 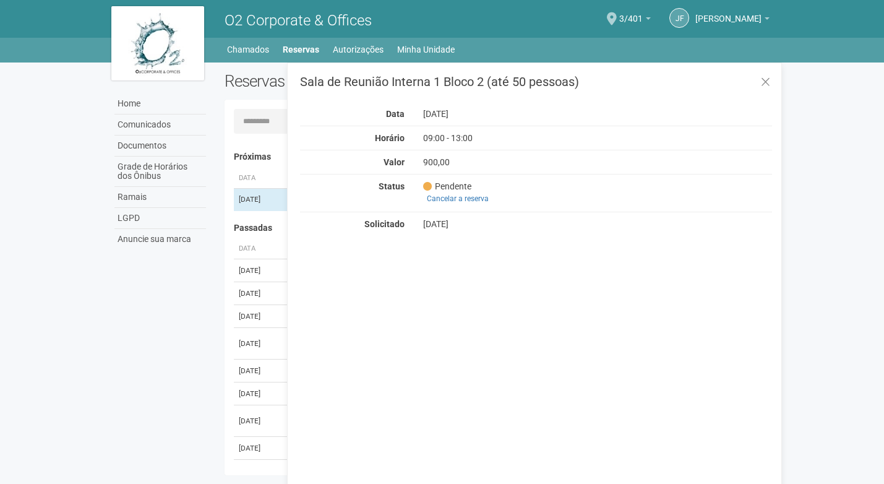 I want to click on h3: Sala de Reunião Interna 1 Bloco 2 (até 50 pessoas), so click(x=536, y=82).